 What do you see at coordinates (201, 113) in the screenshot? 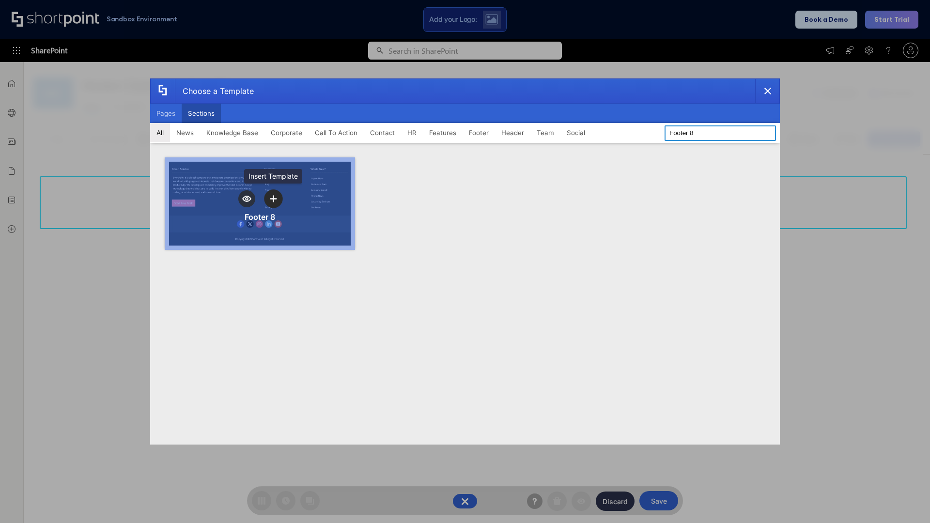
I see `button: Sections` at bounding box center [201, 113].